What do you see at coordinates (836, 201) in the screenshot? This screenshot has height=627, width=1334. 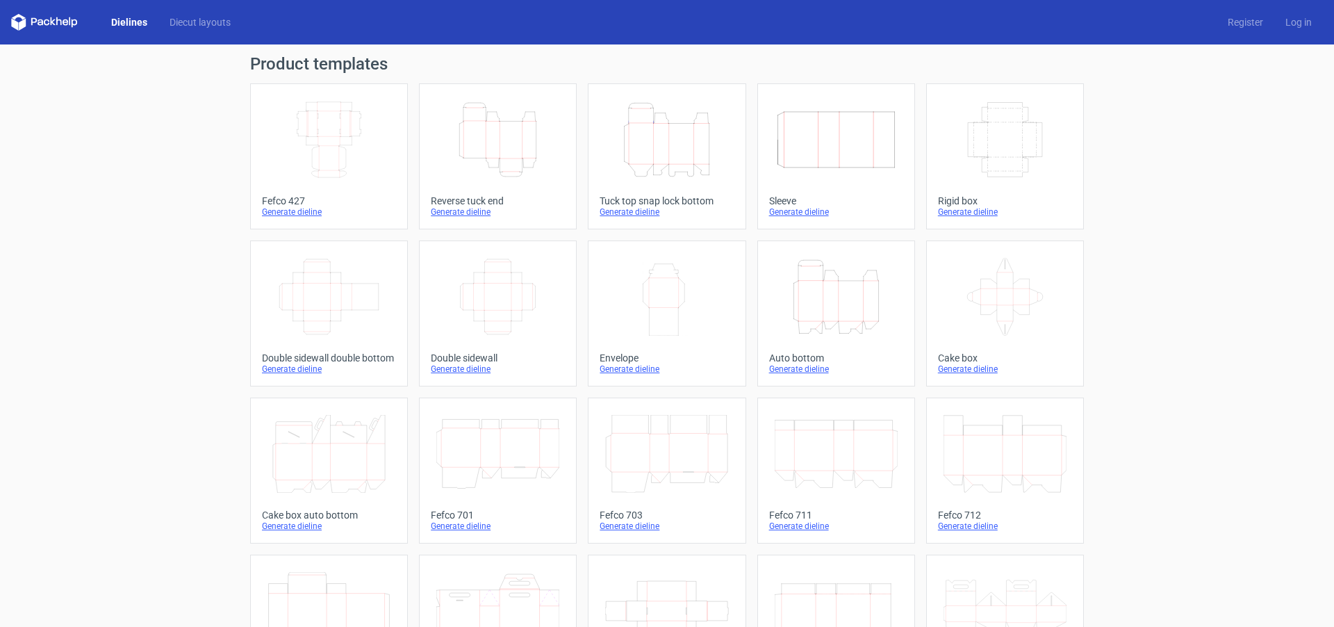 I see `div: Sleeve` at bounding box center [836, 201].